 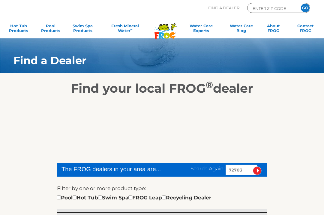 What do you see at coordinates (101, 189) in the screenshot?
I see `label: Filter by one or more product type:` at bounding box center [101, 189].